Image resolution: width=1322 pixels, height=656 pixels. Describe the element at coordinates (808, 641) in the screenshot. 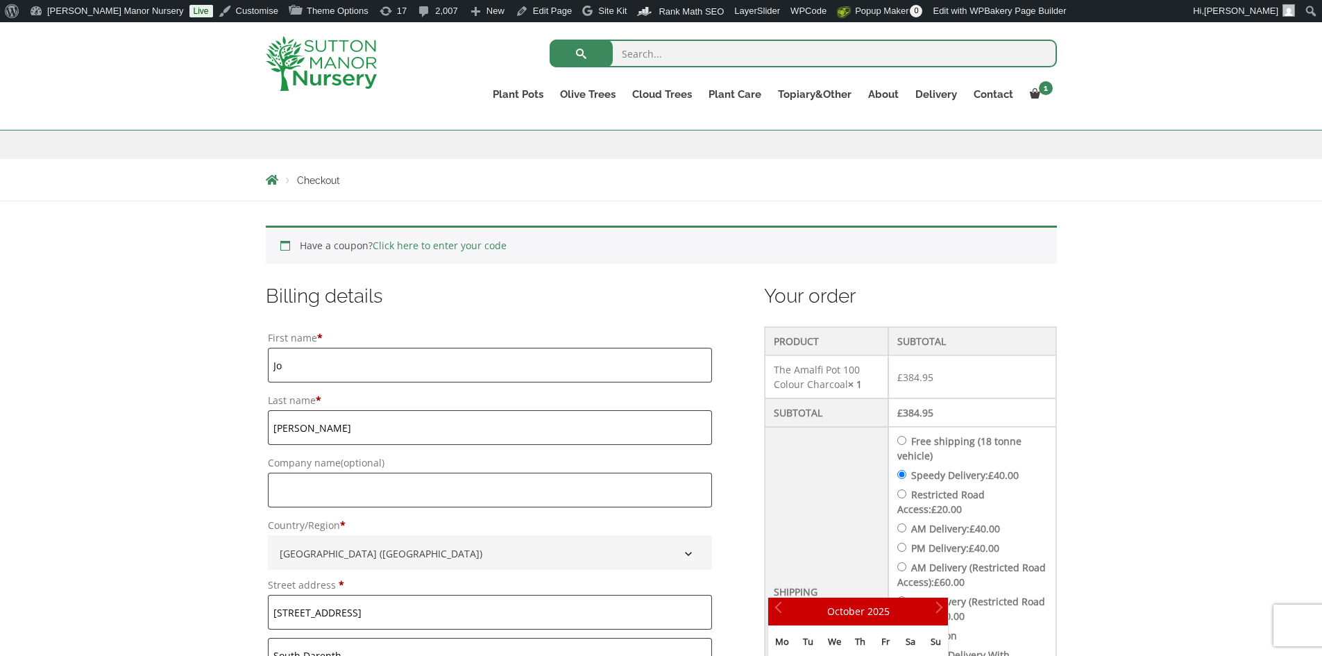

I see `span: Tuesday` at that location.